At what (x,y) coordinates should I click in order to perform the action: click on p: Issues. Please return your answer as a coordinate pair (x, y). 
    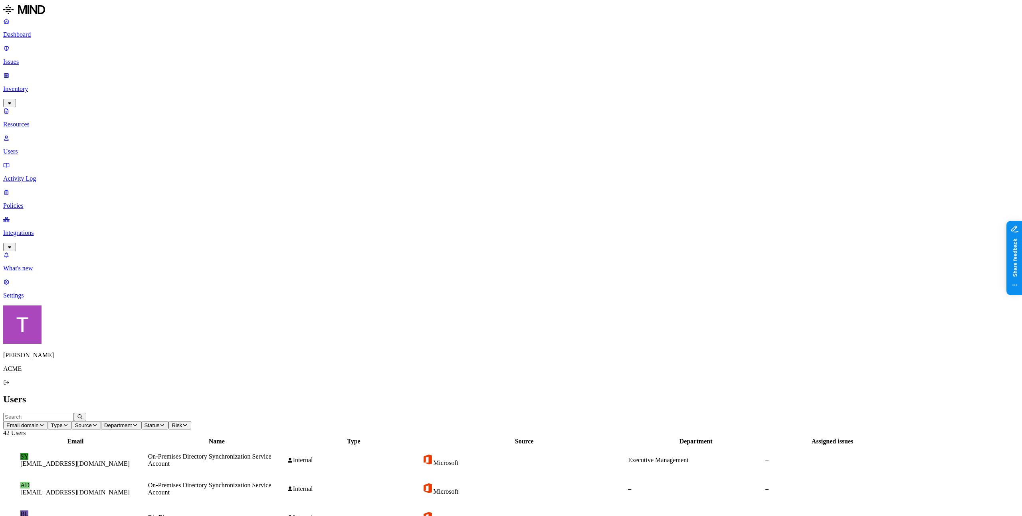
    Looking at the image, I should click on (511, 62).